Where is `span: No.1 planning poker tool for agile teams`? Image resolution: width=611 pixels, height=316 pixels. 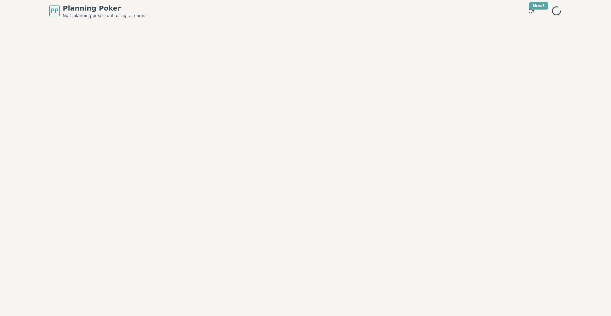 span: No.1 planning poker tool for agile teams is located at coordinates (104, 16).